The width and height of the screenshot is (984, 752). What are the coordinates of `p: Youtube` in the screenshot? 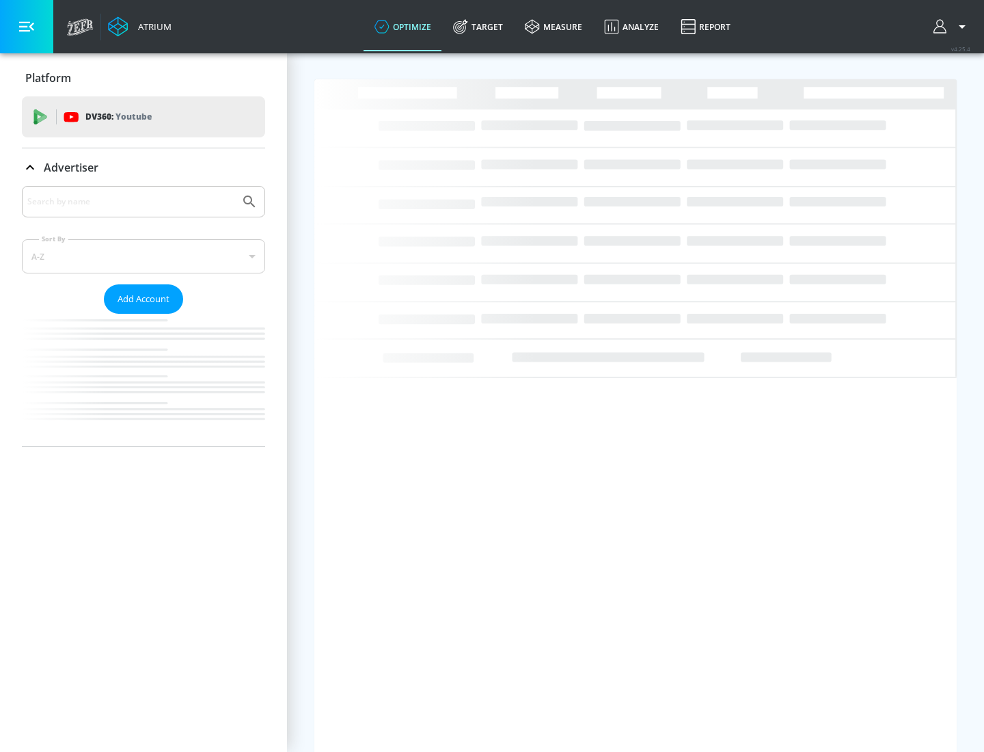 It's located at (133, 116).